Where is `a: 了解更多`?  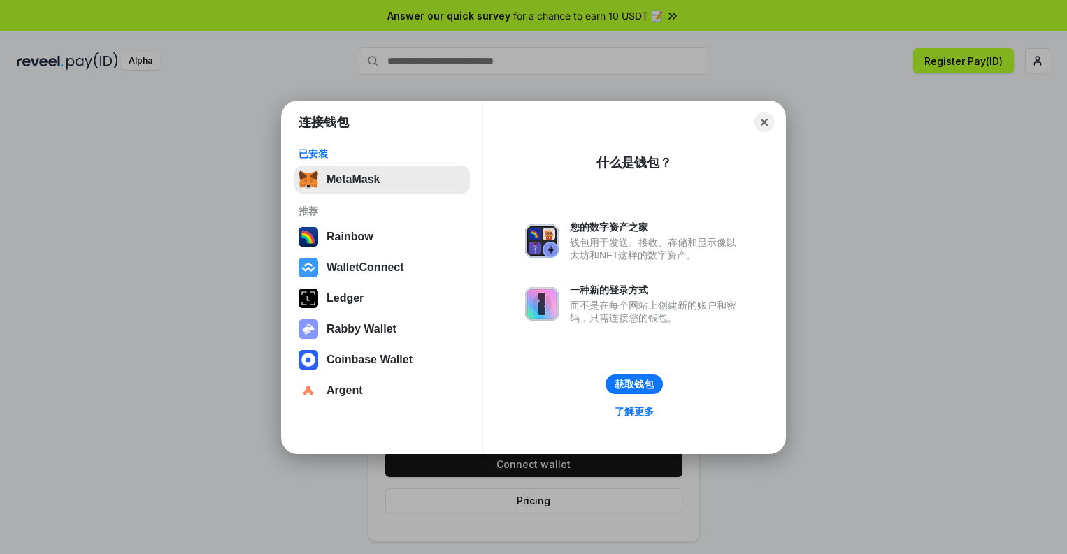
a: 了解更多 is located at coordinates (634, 412).